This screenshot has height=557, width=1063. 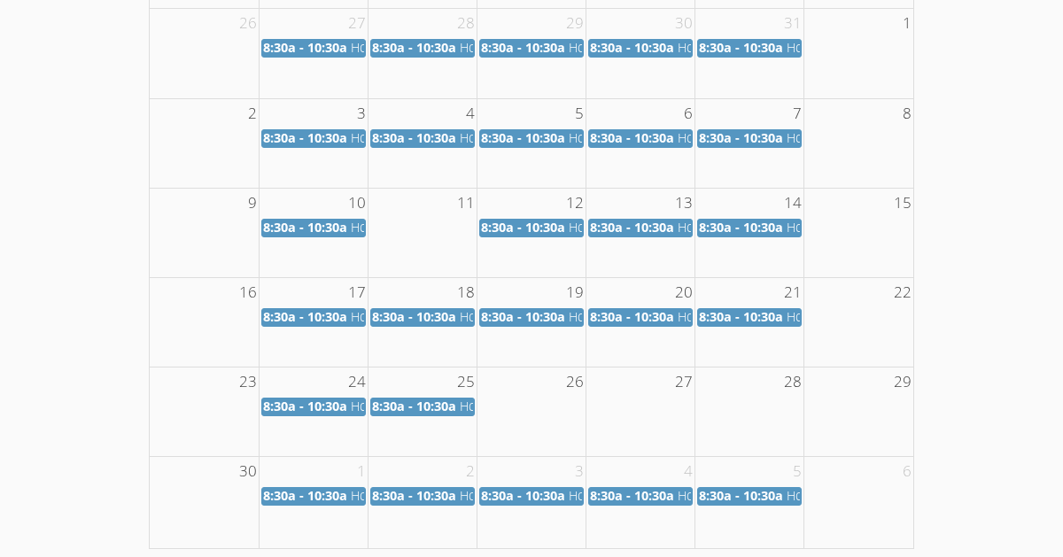 What do you see at coordinates (793, 203) in the screenshot?
I see `span: 14` at bounding box center [793, 203].